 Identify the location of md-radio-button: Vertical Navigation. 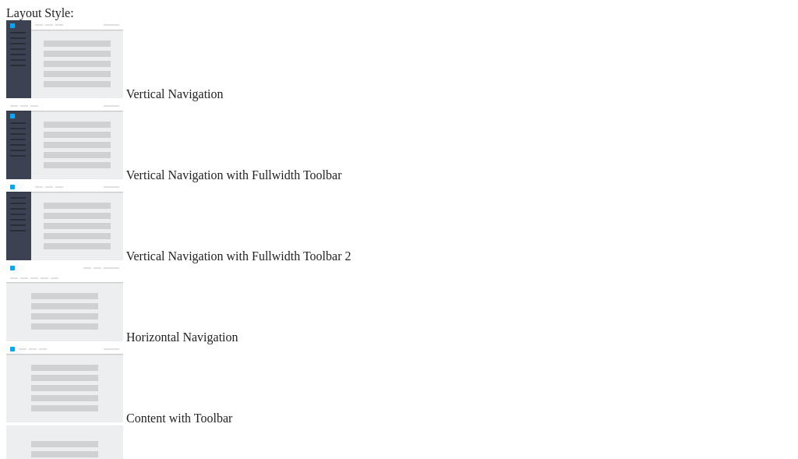
(399, 61).